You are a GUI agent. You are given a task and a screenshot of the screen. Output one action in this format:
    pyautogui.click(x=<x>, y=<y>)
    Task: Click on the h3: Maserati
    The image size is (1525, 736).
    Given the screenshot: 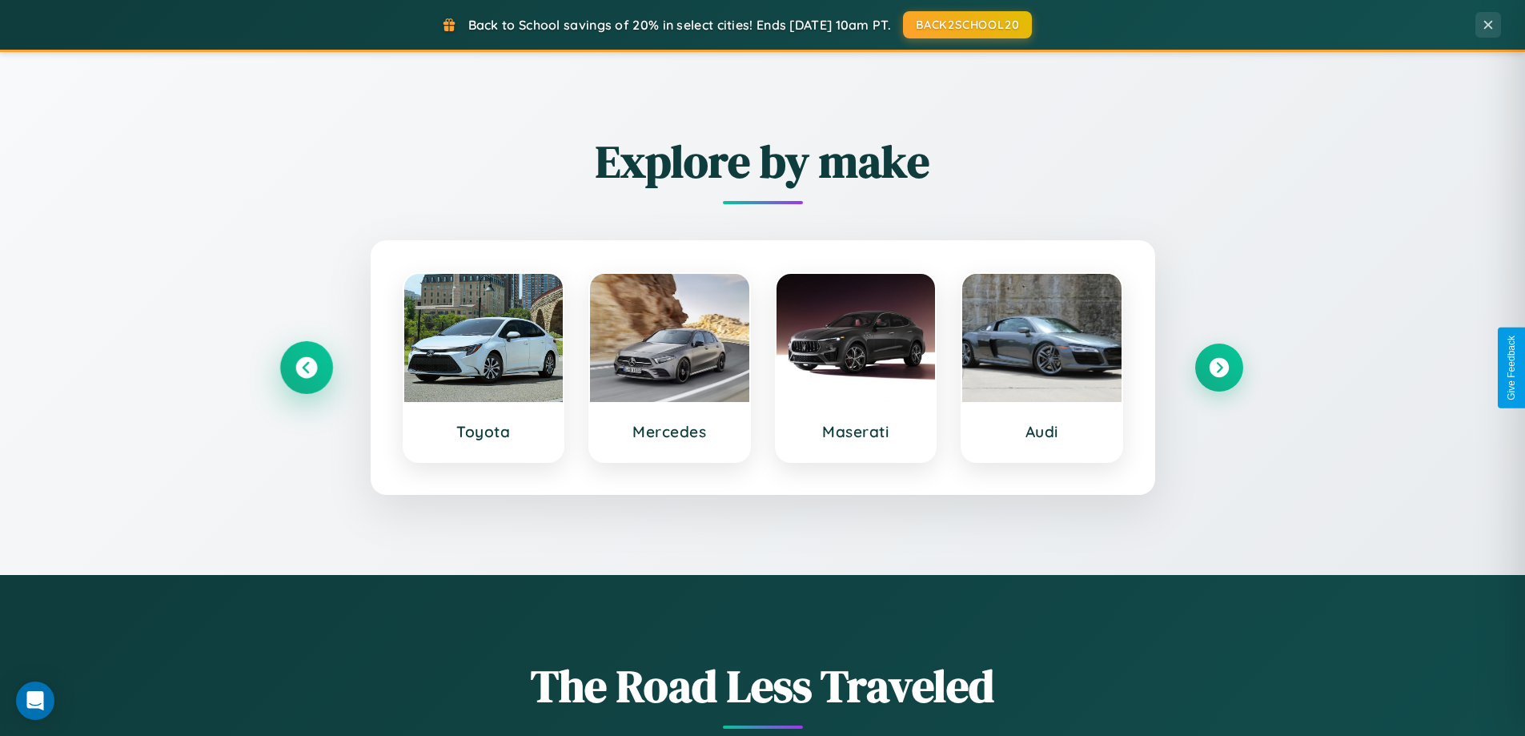 What is the action you would take?
    pyautogui.click(x=856, y=431)
    